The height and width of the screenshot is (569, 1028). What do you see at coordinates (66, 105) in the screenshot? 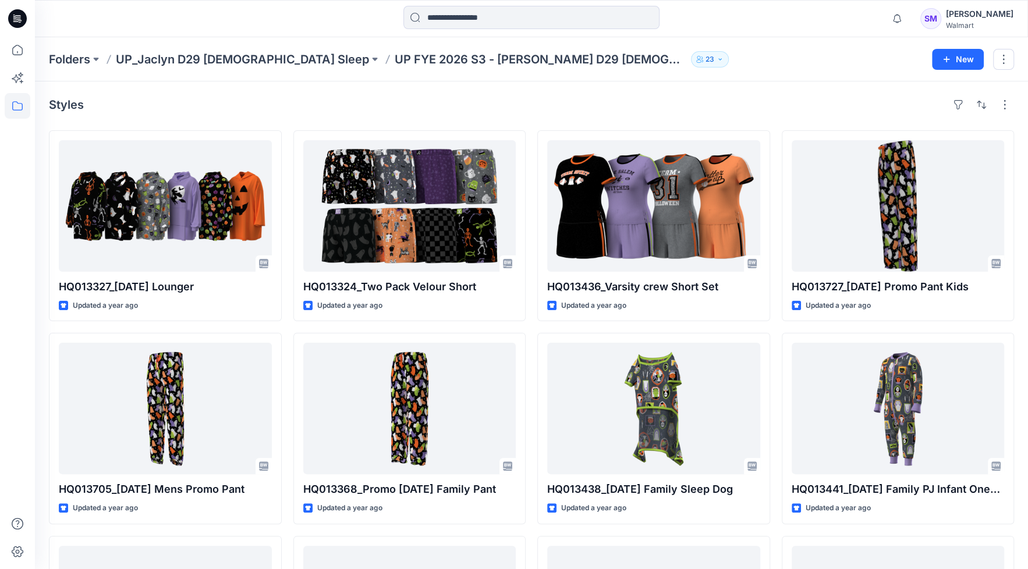
I see `h4: Styles` at bounding box center [66, 105].